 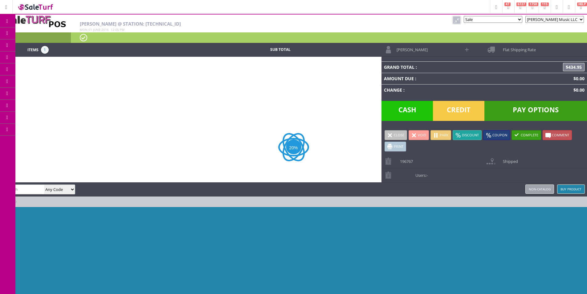 I want to click on a: Discount, so click(x=467, y=135).